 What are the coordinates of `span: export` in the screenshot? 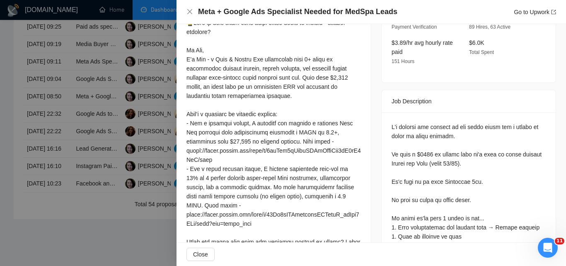 It's located at (554, 12).